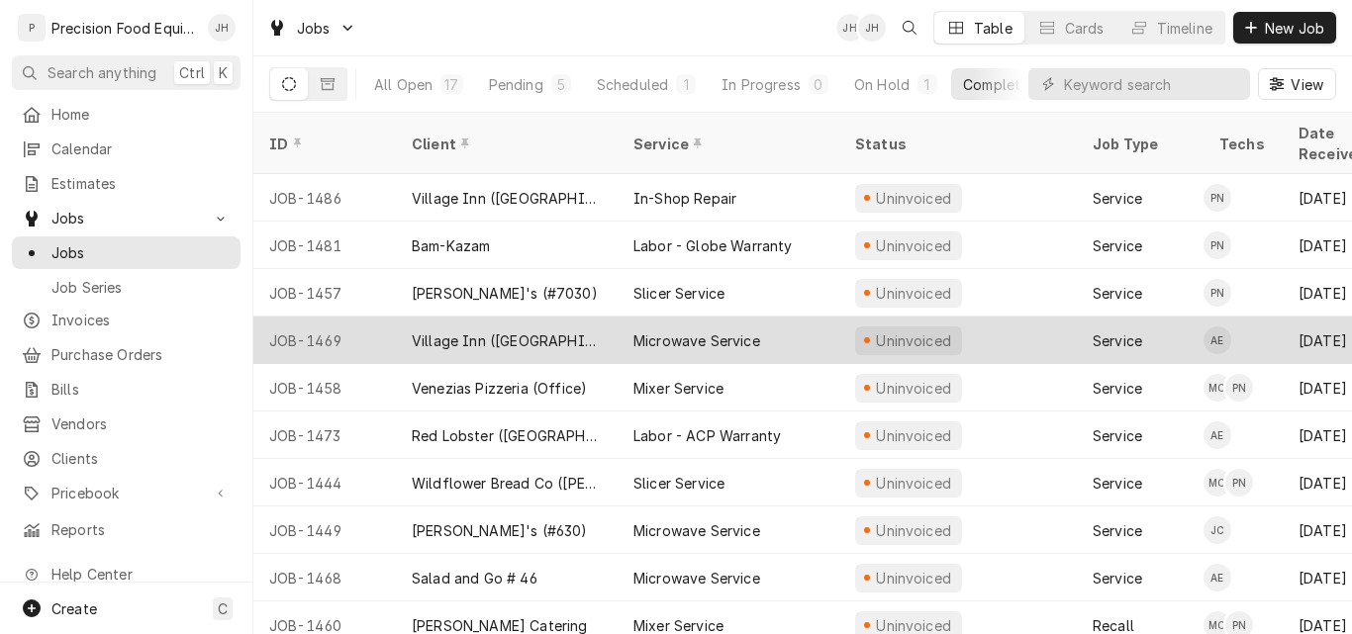  I want to click on span: Search anything, so click(102, 72).